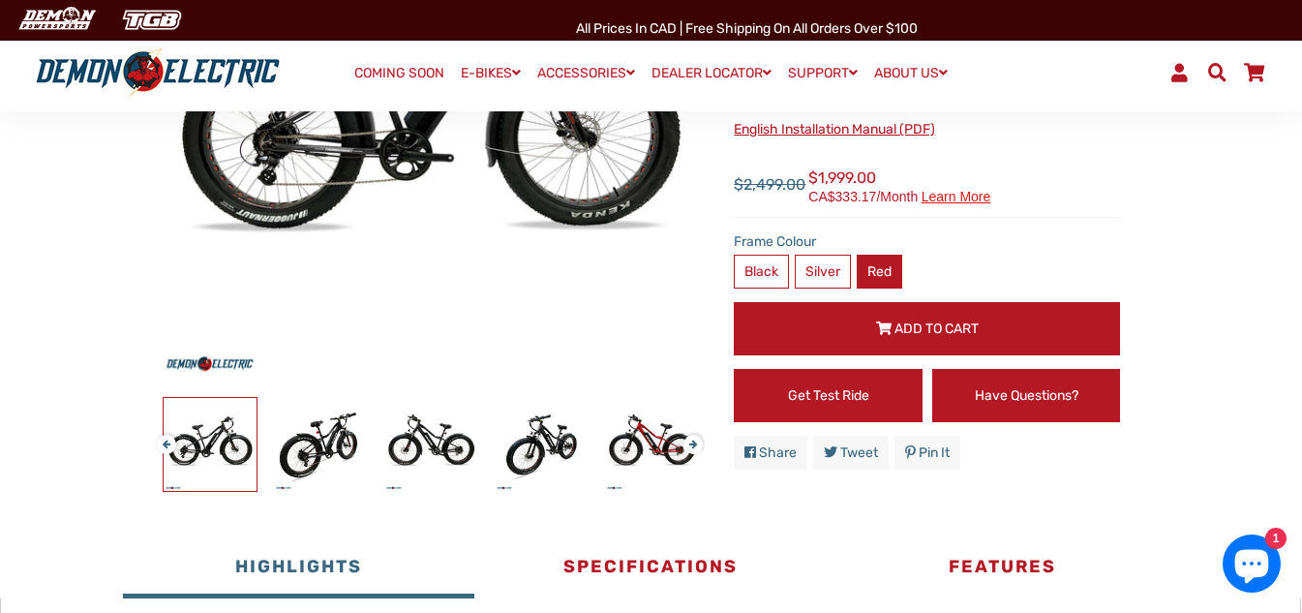 Image resolution: width=1302 pixels, height=613 pixels. I want to click on img: Demon Electric, so click(56, 19).